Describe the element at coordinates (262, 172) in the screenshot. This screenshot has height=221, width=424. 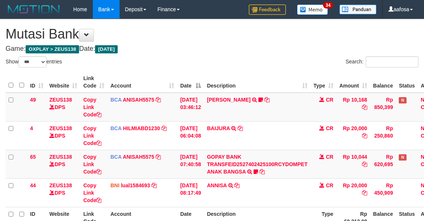
I see `a: Copy GOPAY BANK TRANSFEID2527402425100RCYDOMPET ANAK BANGSA to clipboard` at that location.